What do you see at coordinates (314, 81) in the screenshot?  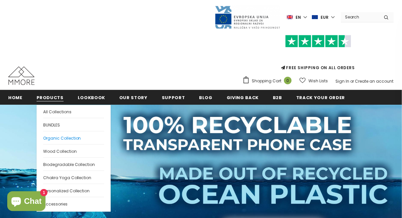 I see `a: Wish Lists` at bounding box center [314, 81].